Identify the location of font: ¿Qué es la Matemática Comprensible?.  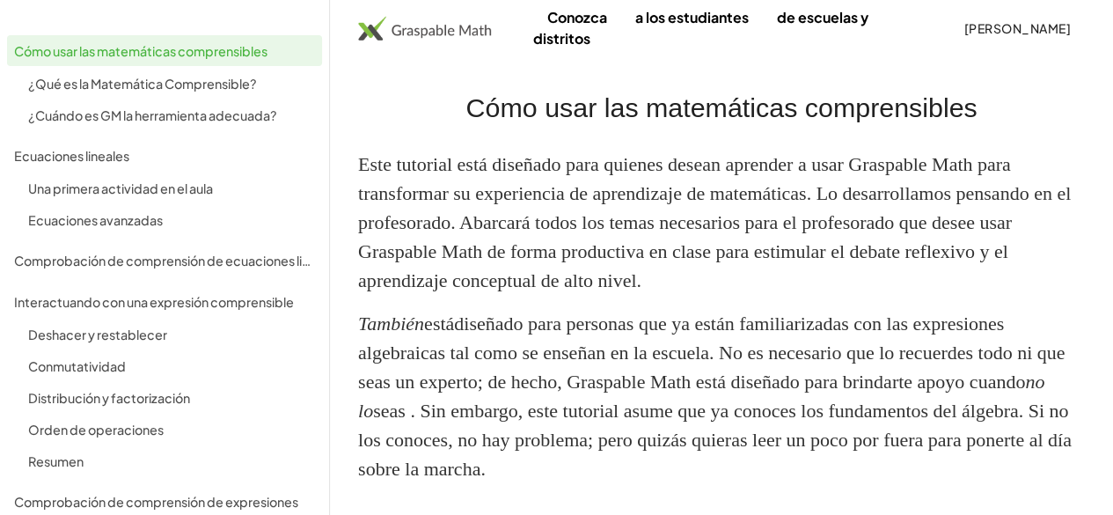
(143, 84).